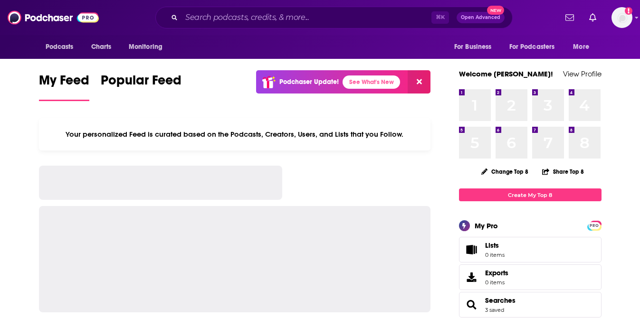 Image resolution: width=640 pixels, height=318 pixels. Describe the element at coordinates (595, 226) in the screenshot. I see `span: PRO` at that location.